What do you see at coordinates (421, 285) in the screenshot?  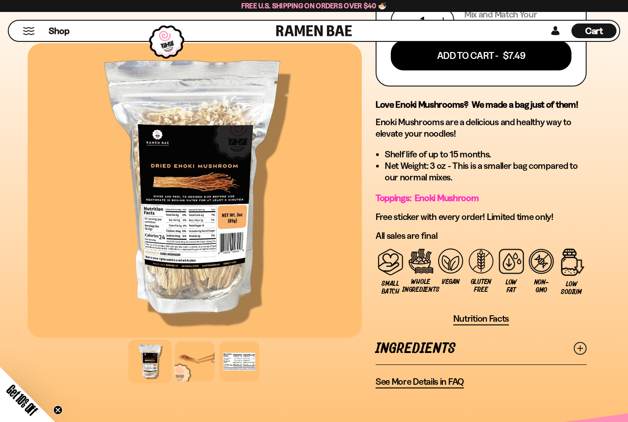 I see `span: Whole Ingredients` at bounding box center [421, 285].